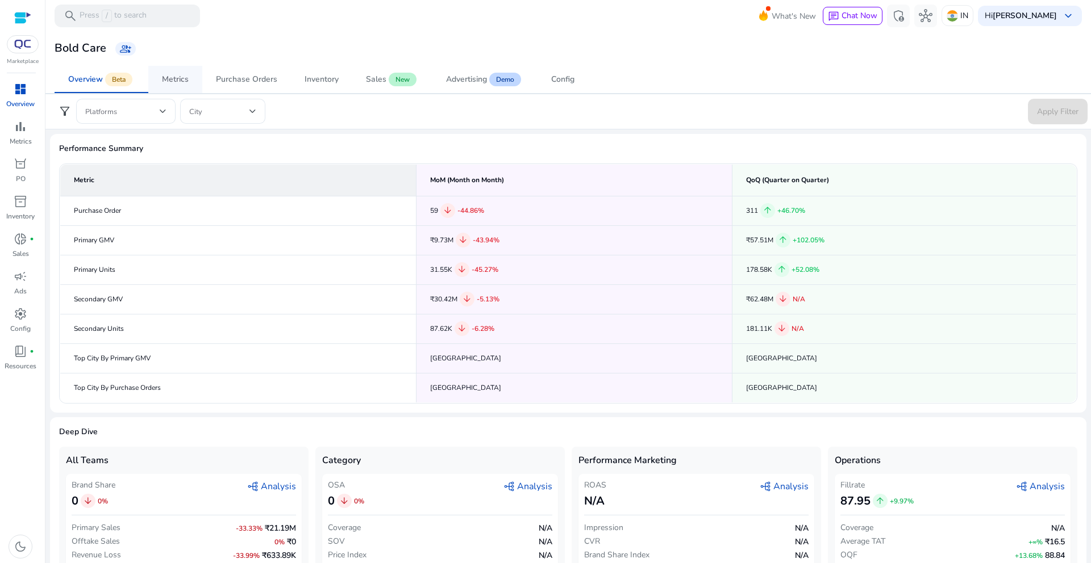 The image size is (1091, 563). Describe the element at coordinates (765, 487) in the screenshot. I see `span: graph_2` at that location.